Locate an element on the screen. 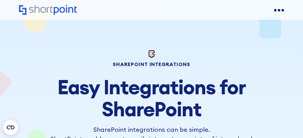 Image resolution: width=303 pixels, height=138 pixels. h1: sharepoint integrations is located at coordinates (152, 64).